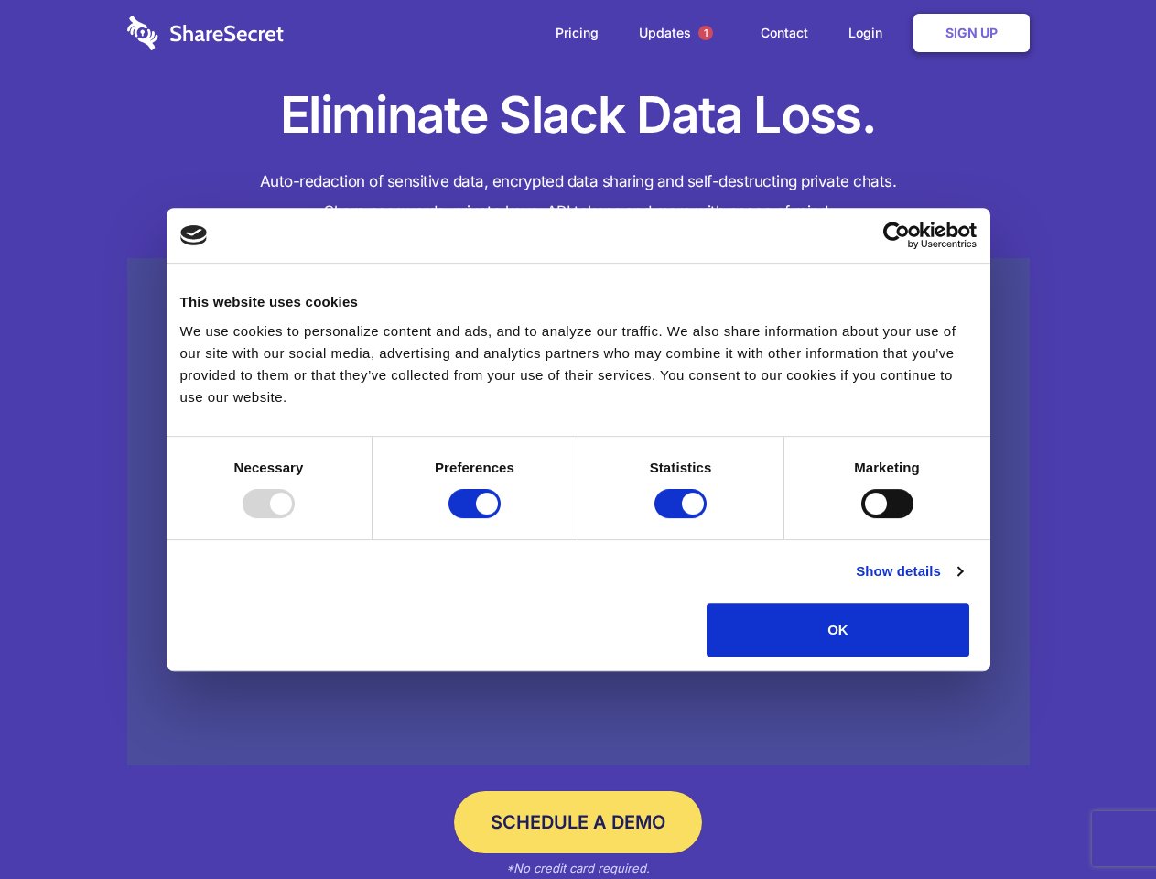  What do you see at coordinates (706, 33) in the screenshot?
I see `span: 1` at bounding box center [706, 33].